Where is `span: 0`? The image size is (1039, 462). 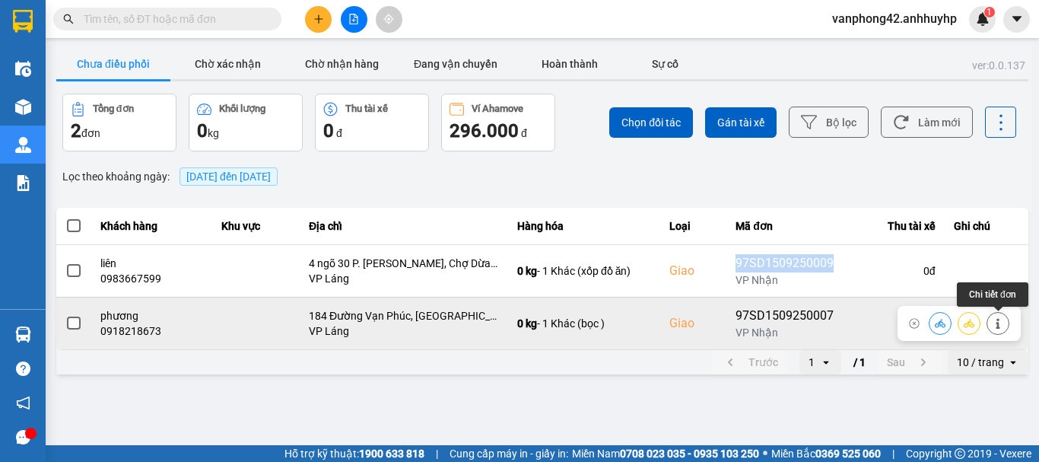 span: 0 is located at coordinates (202, 131).